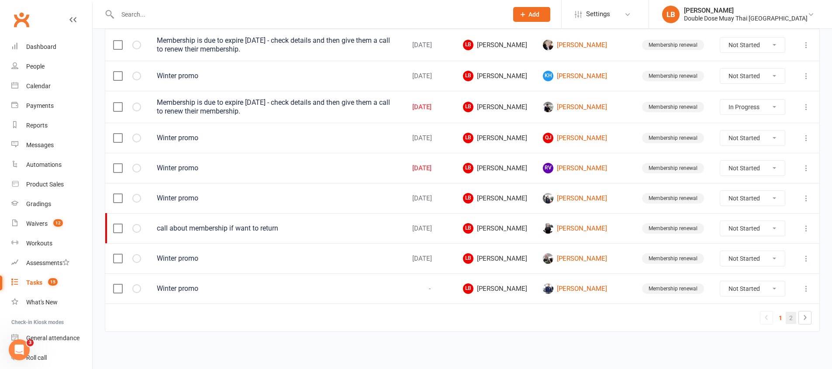 The width and height of the screenshot is (832, 369). What do you see at coordinates (276, 228) in the screenshot?
I see `div: call about membership if want to return` at bounding box center [276, 228].